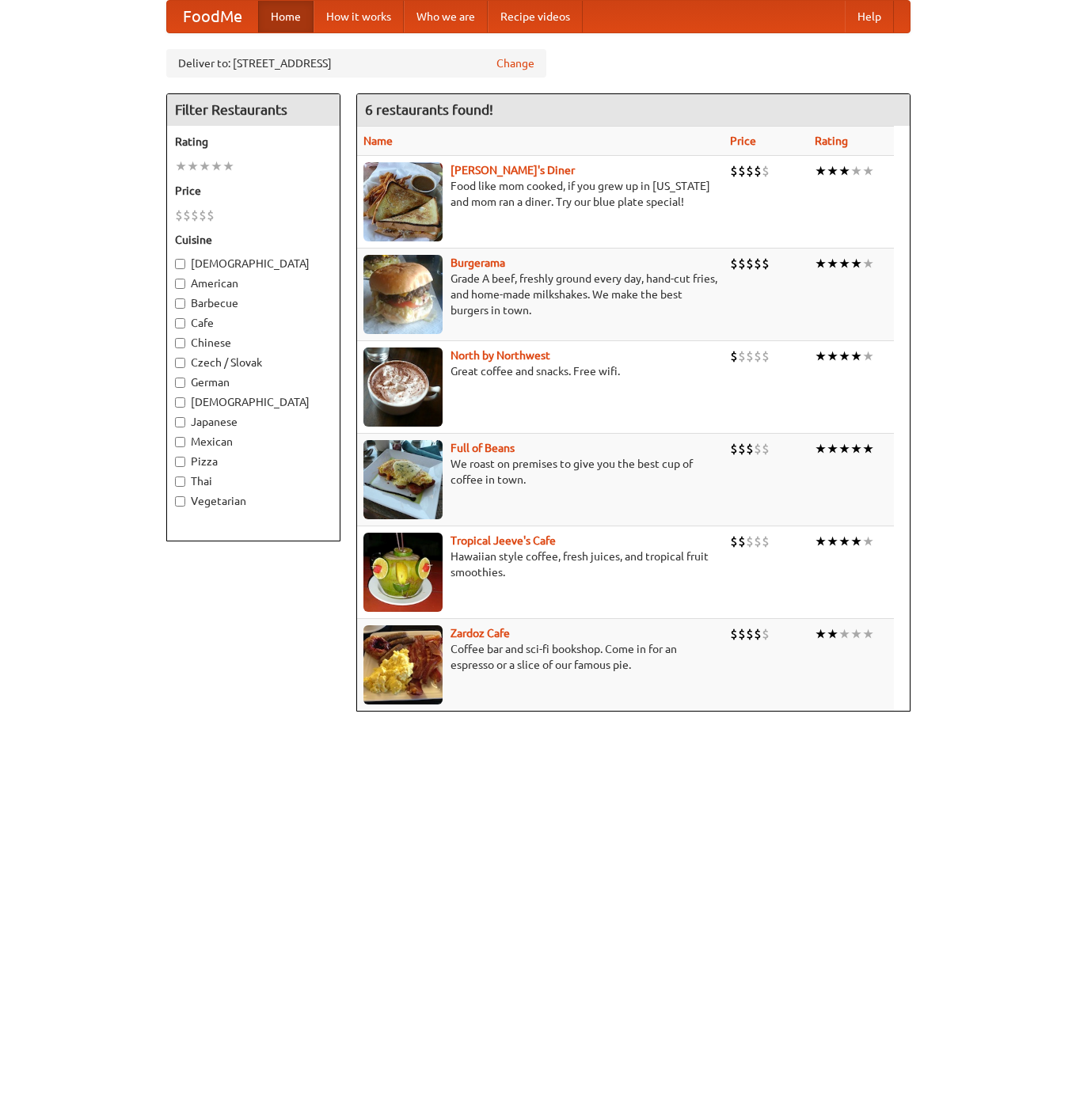  I want to click on b: Zardoz Cafe, so click(480, 633).